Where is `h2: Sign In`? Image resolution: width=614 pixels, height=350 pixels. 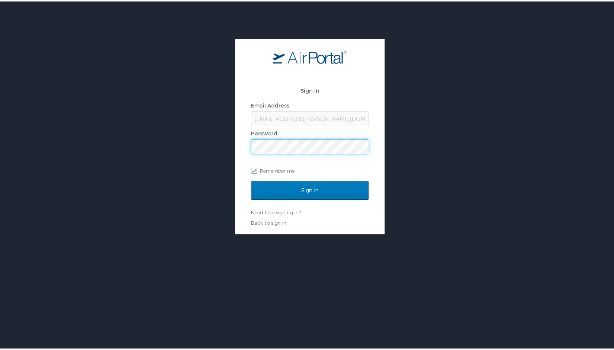
h2: Sign In is located at coordinates (310, 89).